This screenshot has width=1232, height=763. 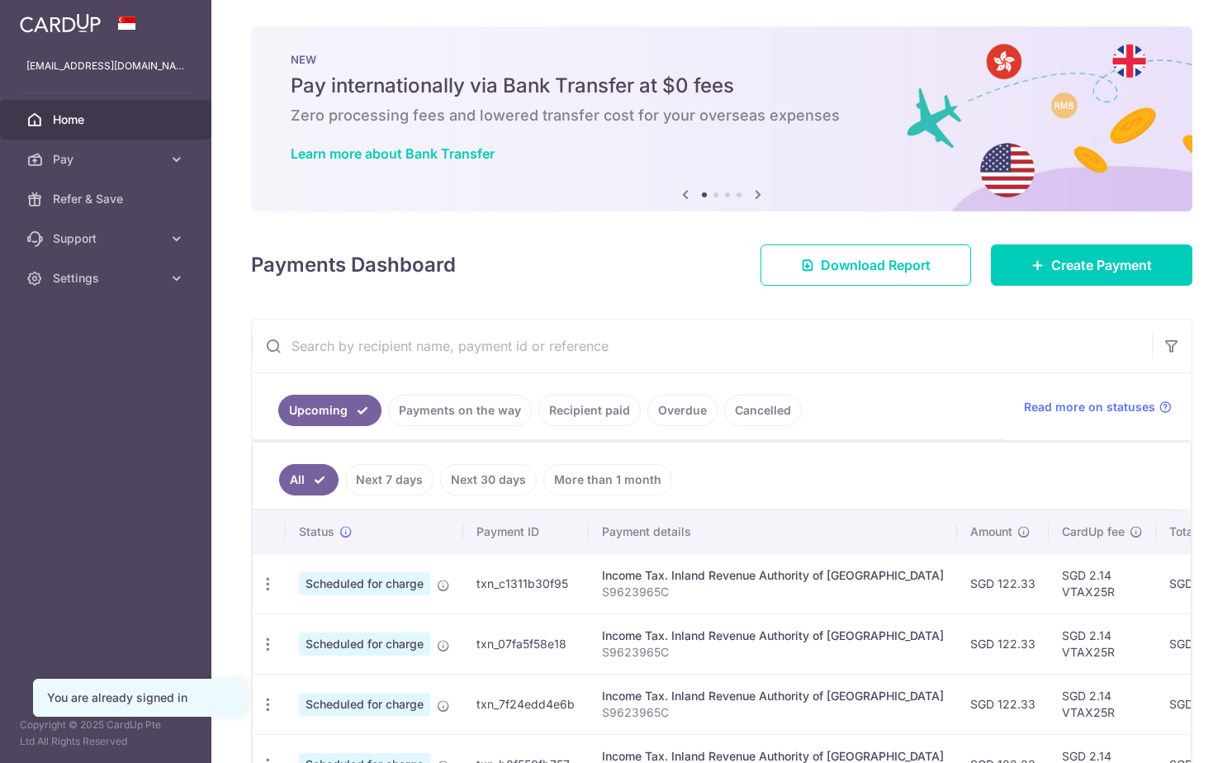 I want to click on a: All, so click(x=309, y=480).